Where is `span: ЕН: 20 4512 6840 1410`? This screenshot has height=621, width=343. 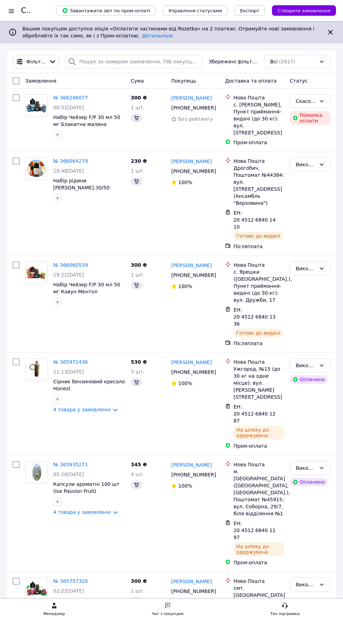 span: ЕН: 20 4512 6840 1410 is located at coordinates (254, 220).